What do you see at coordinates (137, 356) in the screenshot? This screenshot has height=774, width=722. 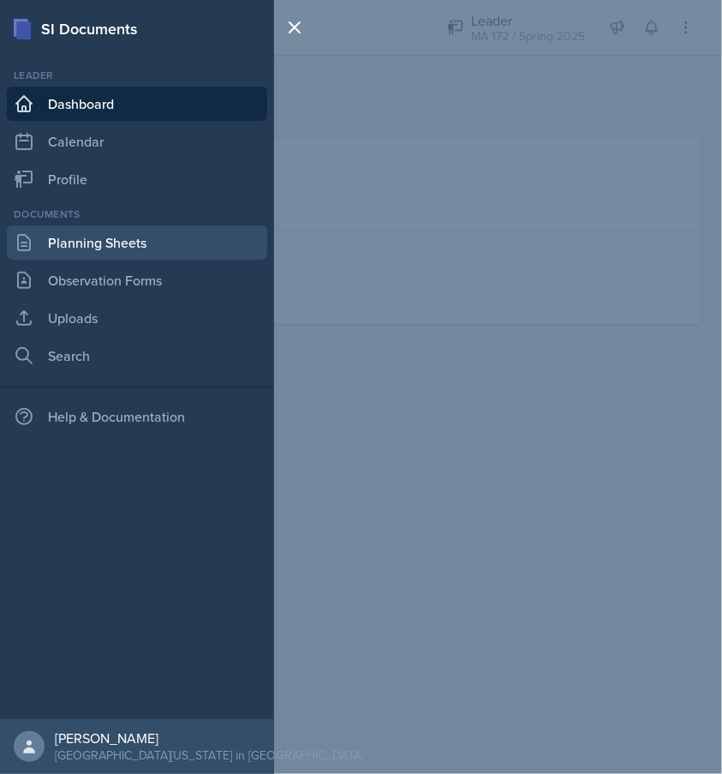 I see `a: Search` at bounding box center [137, 356].